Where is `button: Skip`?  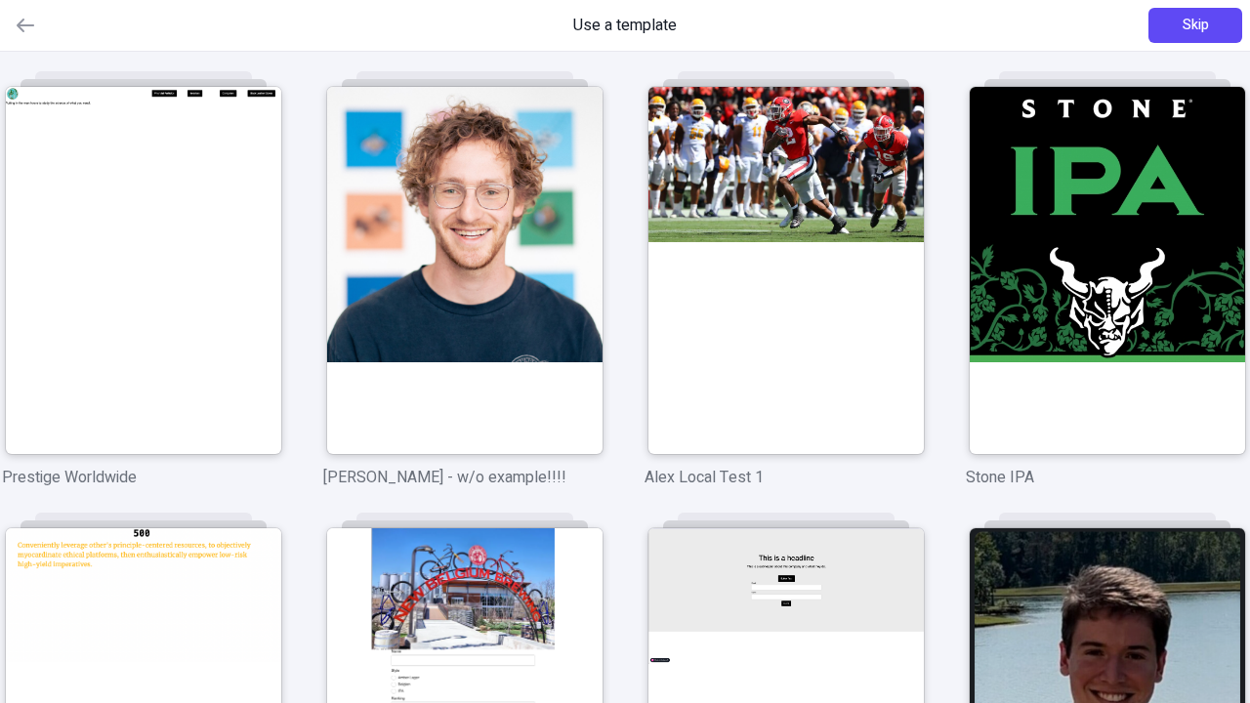
button: Skip is located at coordinates (1195, 25).